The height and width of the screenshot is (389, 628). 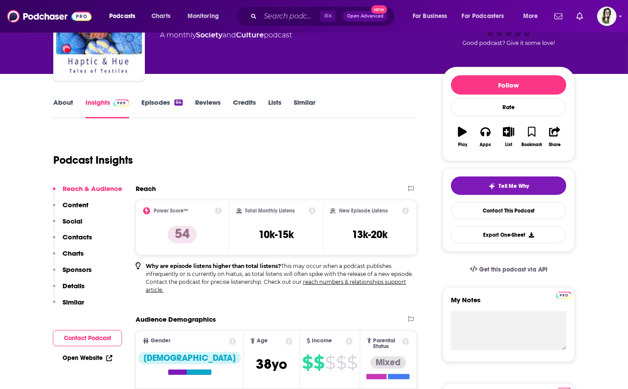 I want to click on h2: New Episode Listens, so click(x=363, y=211).